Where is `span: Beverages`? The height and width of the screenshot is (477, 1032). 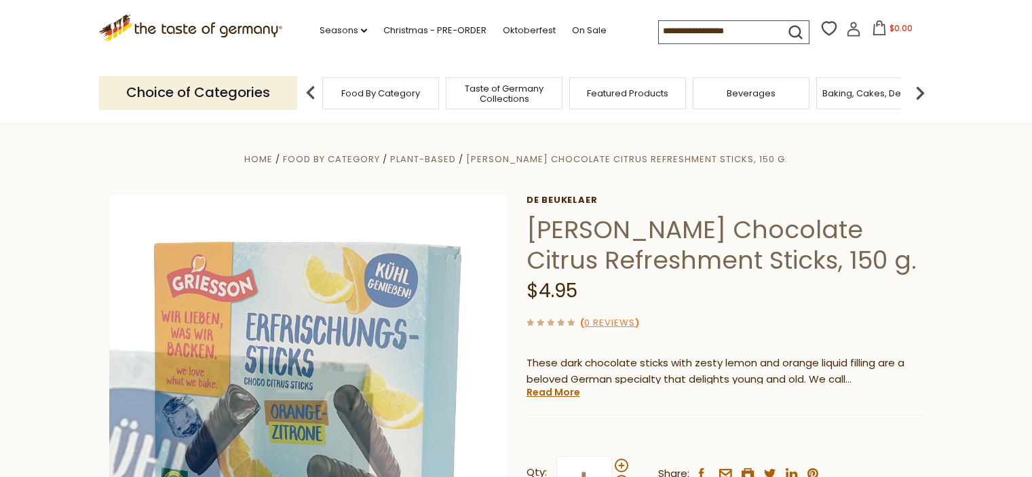 span: Beverages is located at coordinates (751, 93).